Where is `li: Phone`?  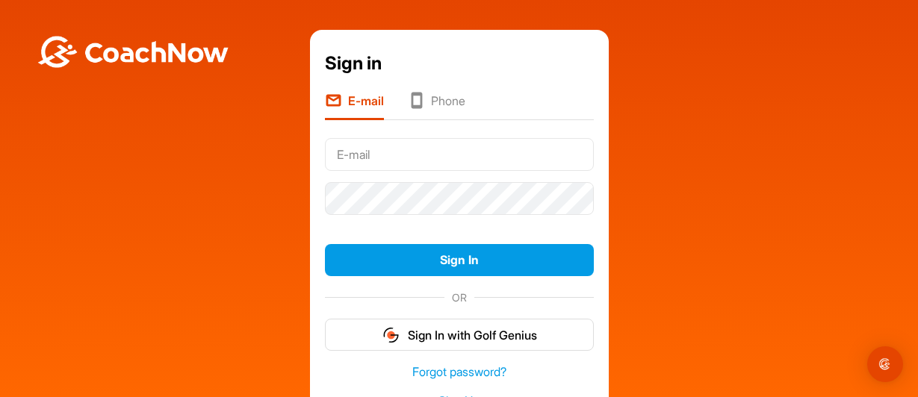 li: Phone is located at coordinates (436, 106).